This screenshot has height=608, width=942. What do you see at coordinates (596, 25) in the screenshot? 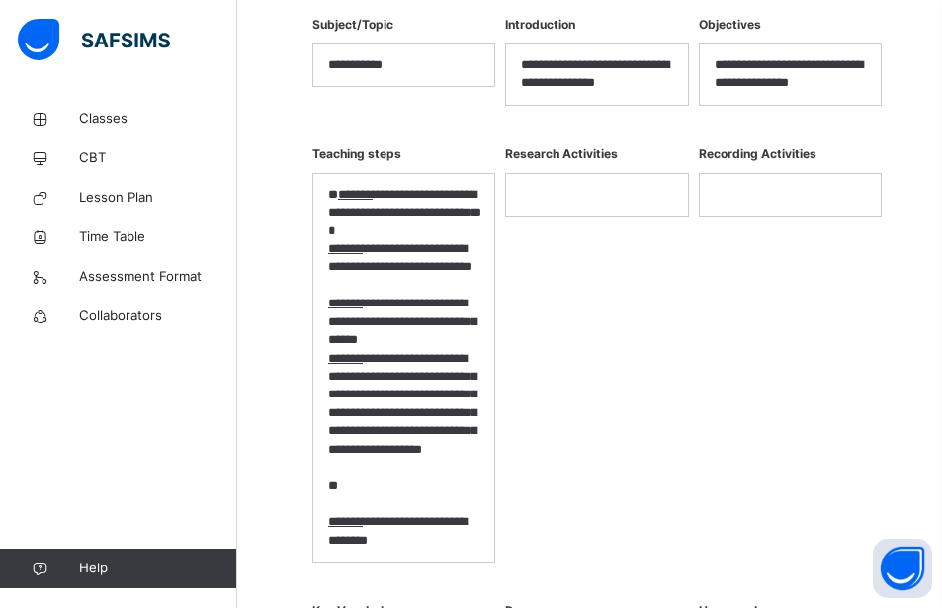
I see `span: Introduction` at bounding box center [596, 25].